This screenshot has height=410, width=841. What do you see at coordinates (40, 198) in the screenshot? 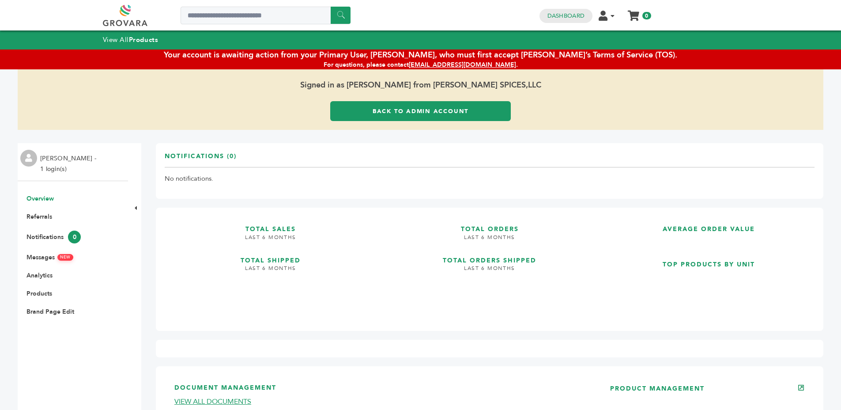
I see `a: Overview` at bounding box center [40, 198].